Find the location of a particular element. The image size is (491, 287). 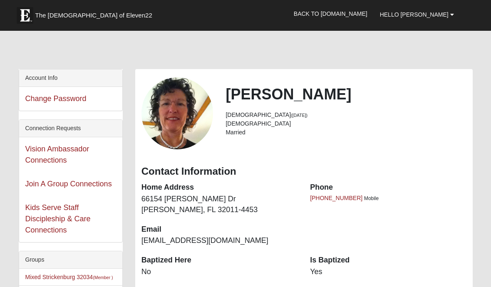

li: Married is located at coordinates (345, 132).